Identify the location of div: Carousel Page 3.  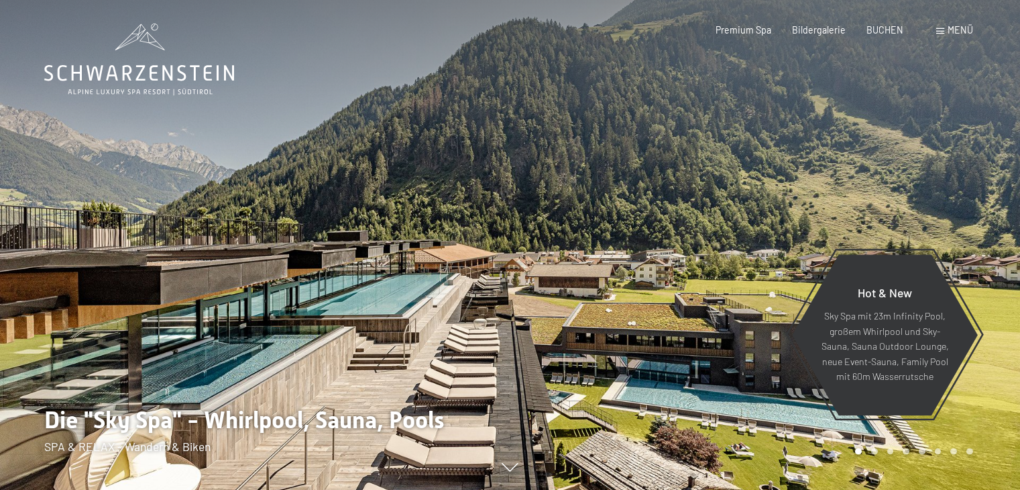
(891, 451).